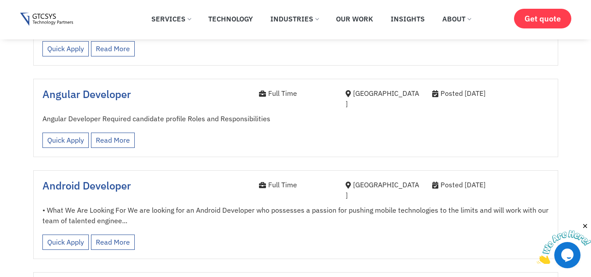 Image resolution: width=591 pixels, height=277 pixels. Describe the element at coordinates (354, 19) in the screenshot. I see `a: Our Work` at that location.